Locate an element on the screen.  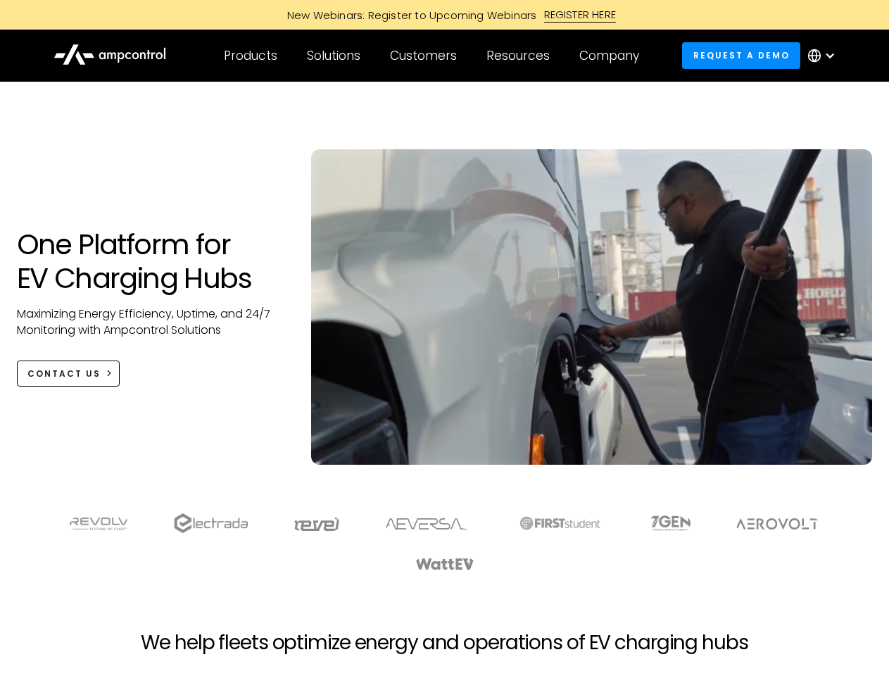
img: electrada logo is located at coordinates (211, 523).